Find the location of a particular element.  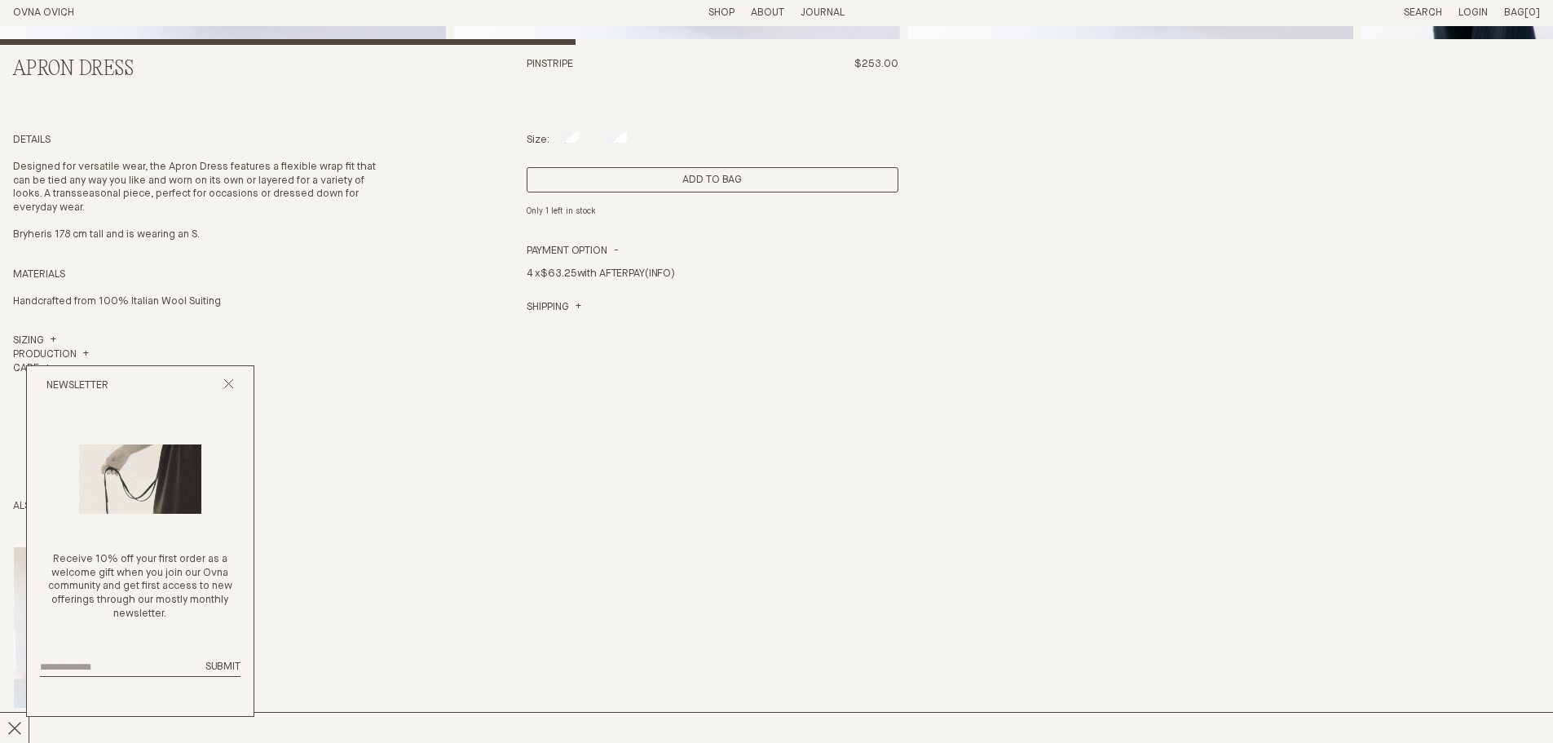

a: Shop is located at coordinates (722, 12).